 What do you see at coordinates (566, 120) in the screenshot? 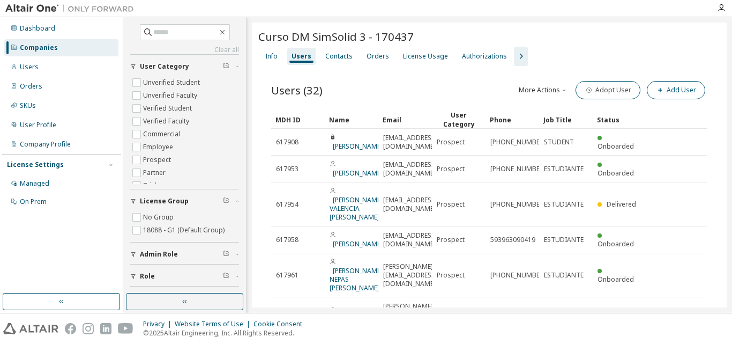
I see `div: Job Title` at bounding box center [566, 120].